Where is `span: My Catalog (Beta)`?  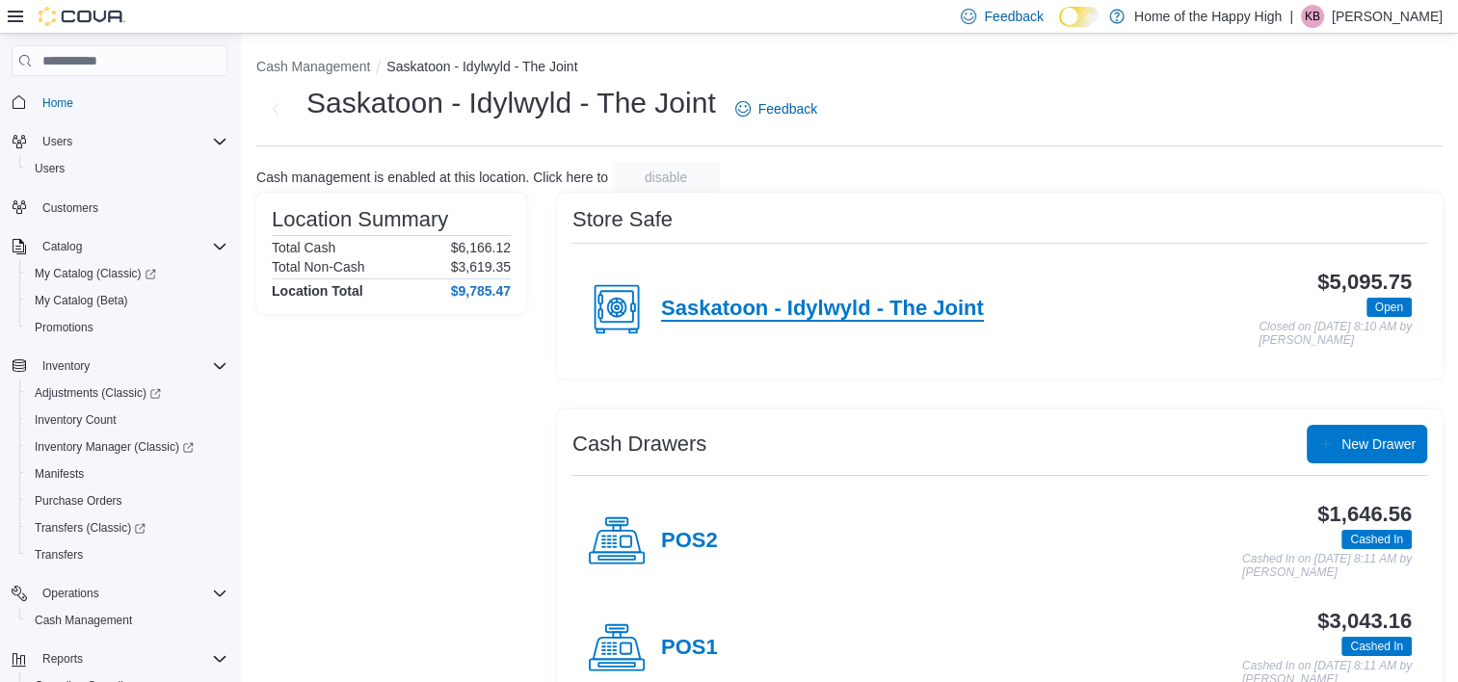
span: My Catalog (Beta) is located at coordinates (127, 301).